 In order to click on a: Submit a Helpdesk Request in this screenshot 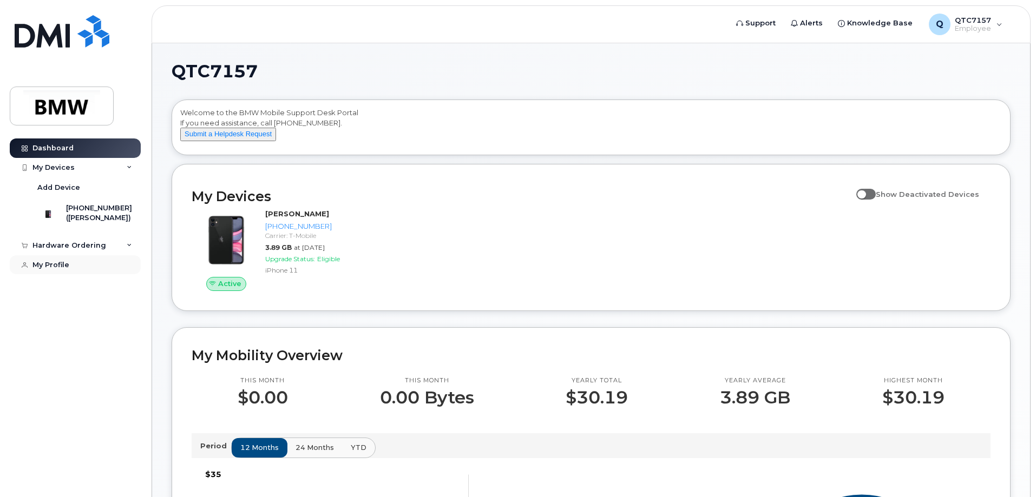, I will do `click(228, 134)`.